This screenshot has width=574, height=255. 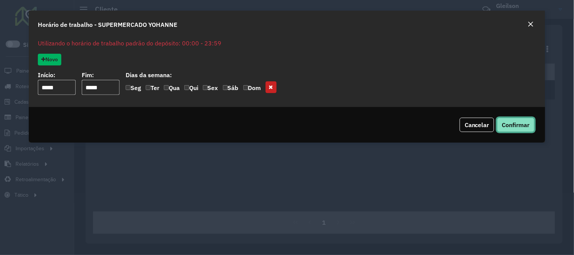 I want to click on label: Fim:, so click(x=88, y=75).